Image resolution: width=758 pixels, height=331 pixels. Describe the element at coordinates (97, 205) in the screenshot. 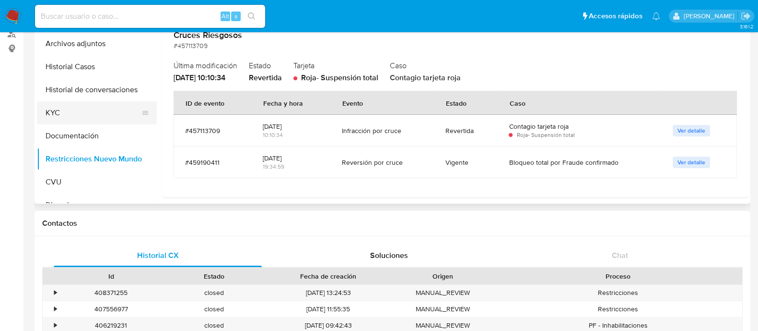

I see `button: Direcciones` at that location.